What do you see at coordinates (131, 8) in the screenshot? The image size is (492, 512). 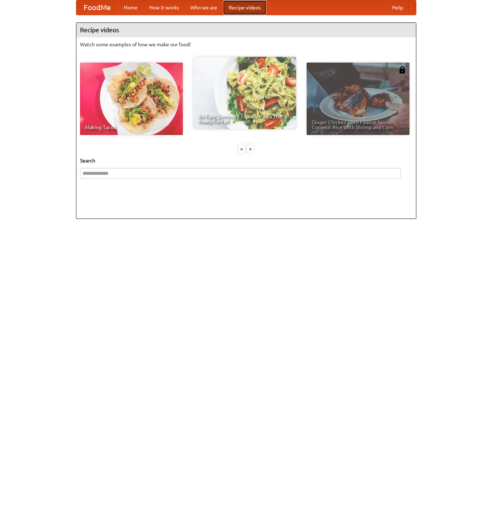 I see `a: Home` at bounding box center [131, 8].